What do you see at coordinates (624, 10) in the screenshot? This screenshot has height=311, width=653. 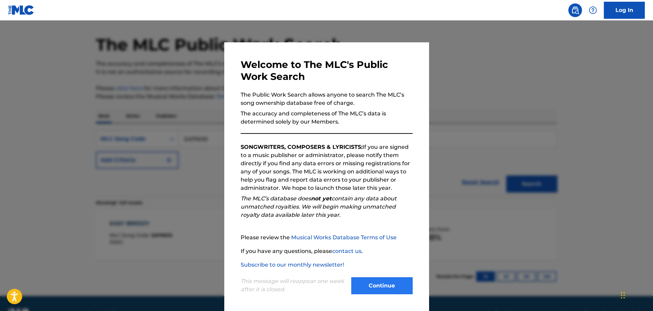 I see `a: Log In` at bounding box center [624, 10].